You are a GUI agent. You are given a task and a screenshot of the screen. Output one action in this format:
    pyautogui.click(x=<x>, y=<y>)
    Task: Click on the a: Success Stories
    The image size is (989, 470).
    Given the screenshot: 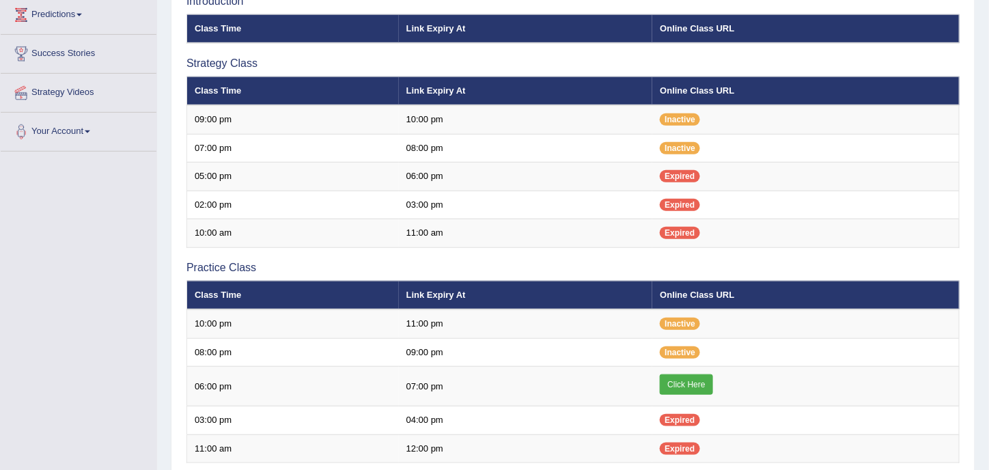 What is the action you would take?
    pyautogui.click(x=79, y=52)
    